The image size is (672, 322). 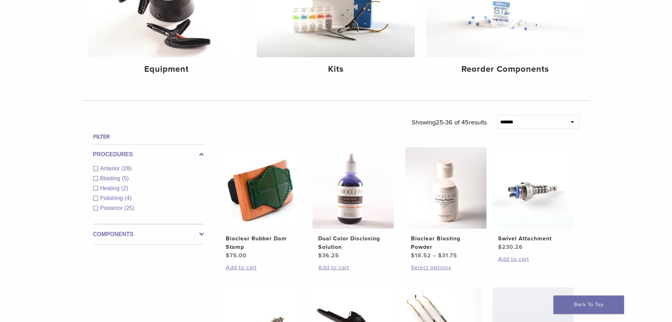 What do you see at coordinates (167, 69) in the screenshot?
I see `h4: Equipment` at bounding box center [167, 69].